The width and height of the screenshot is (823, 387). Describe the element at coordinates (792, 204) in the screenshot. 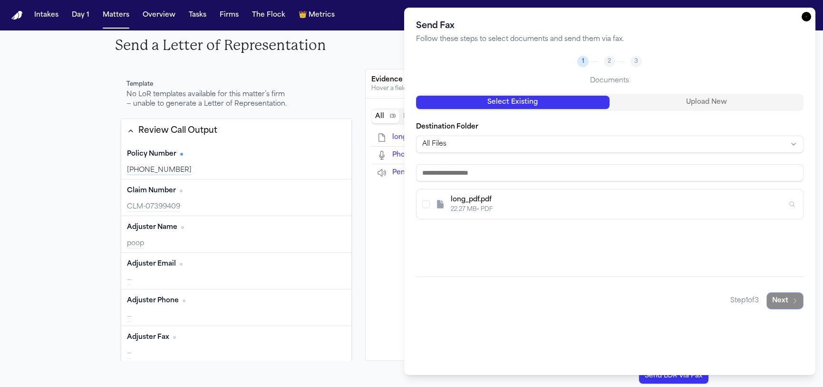

I see `button: Inspect` at that location.